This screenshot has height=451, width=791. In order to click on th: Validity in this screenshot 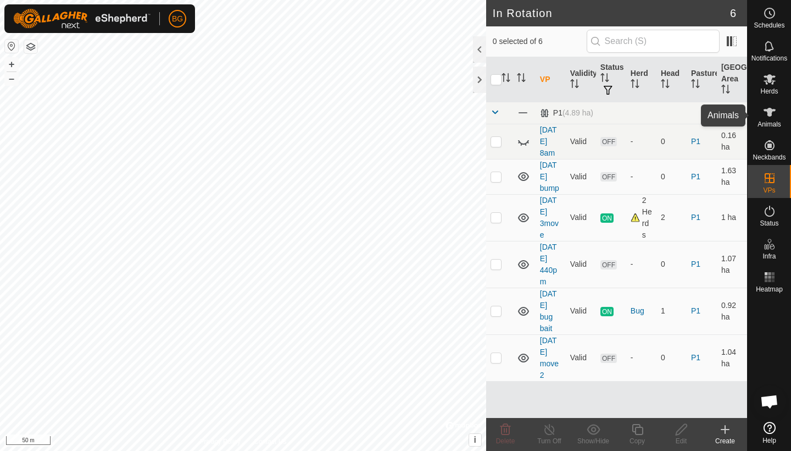, I will do `click(581, 80)`.